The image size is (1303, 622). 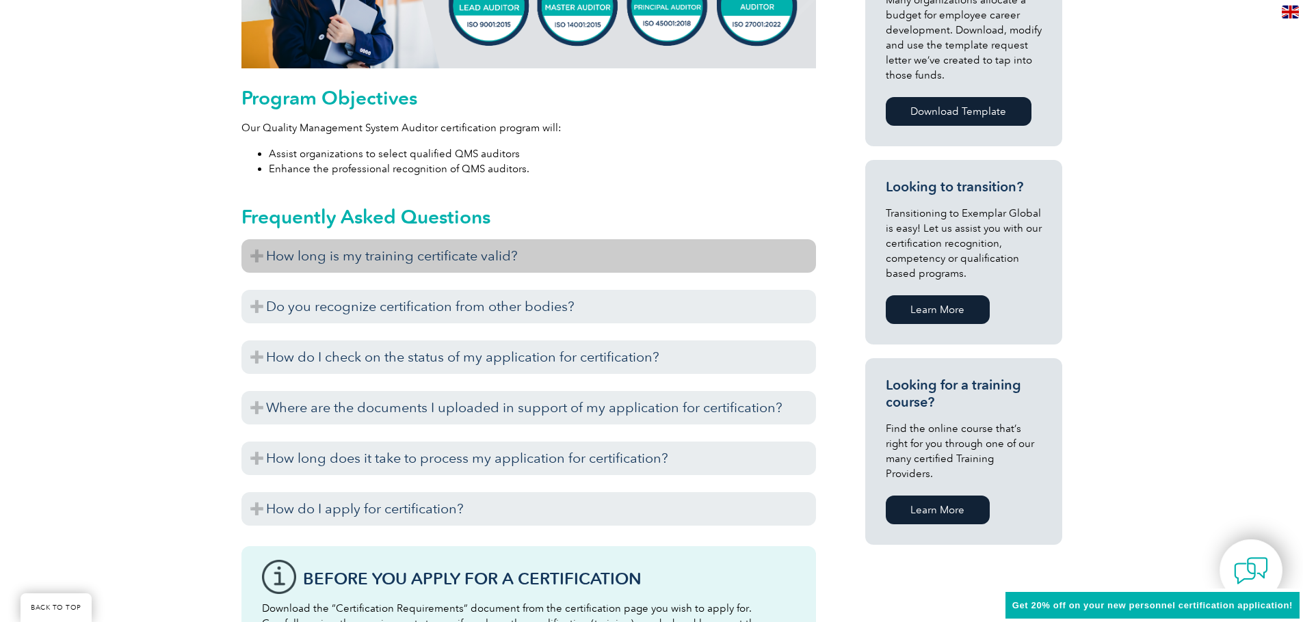 What do you see at coordinates (529, 98) in the screenshot?
I see `h2: Program Objectives` at bounding box center [529, 98].